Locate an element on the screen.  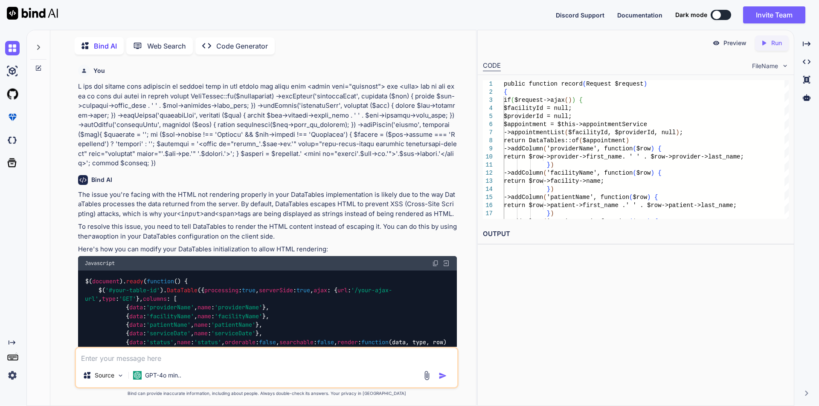
span: processing is located at coordinates (221, 290).